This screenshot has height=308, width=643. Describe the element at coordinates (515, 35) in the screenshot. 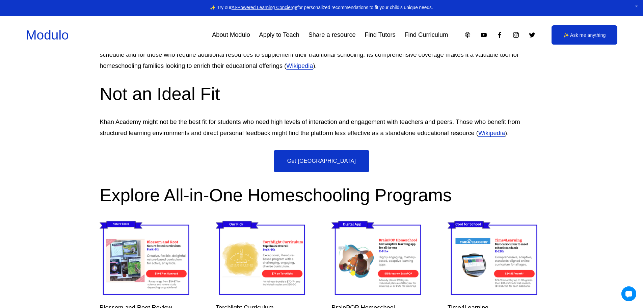

I see `a: Instagram` at that location.